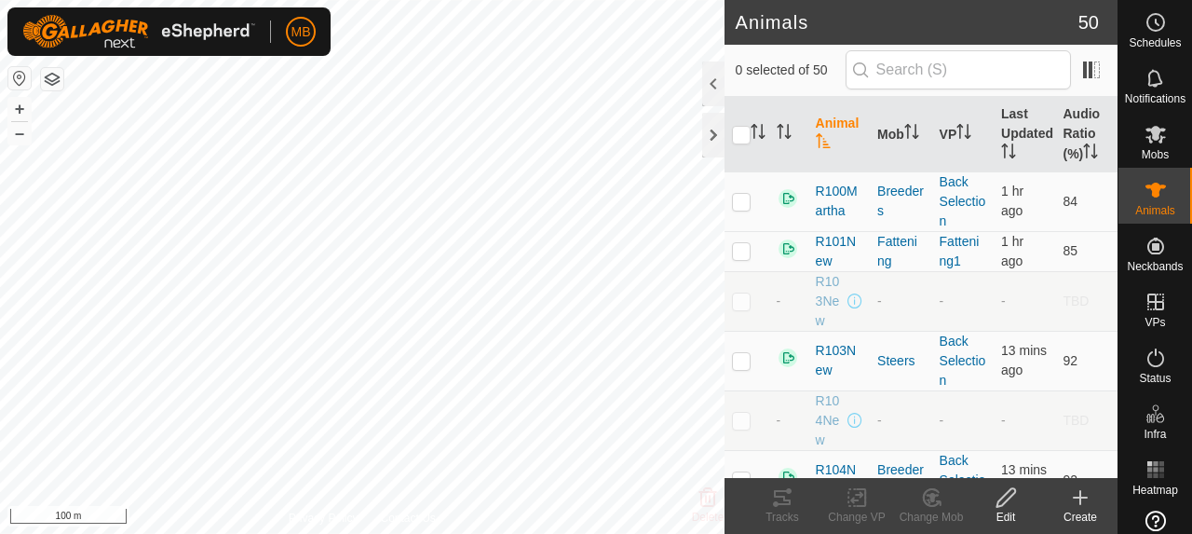 This screenshot has width=1192, height=534. I want to click on button: Reset Map, so click(20, 78).